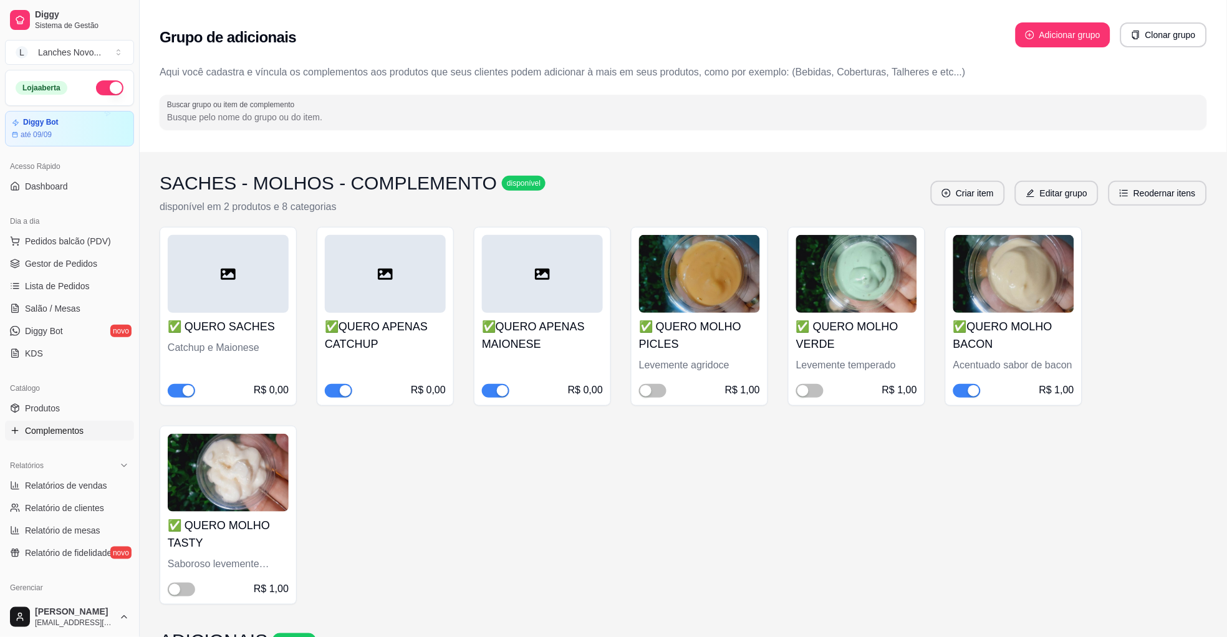 This screenshot has height=637, width=1227. Describe the element at coordinates (69, 354) in the screenshot. I see `a: KDS` at that location.